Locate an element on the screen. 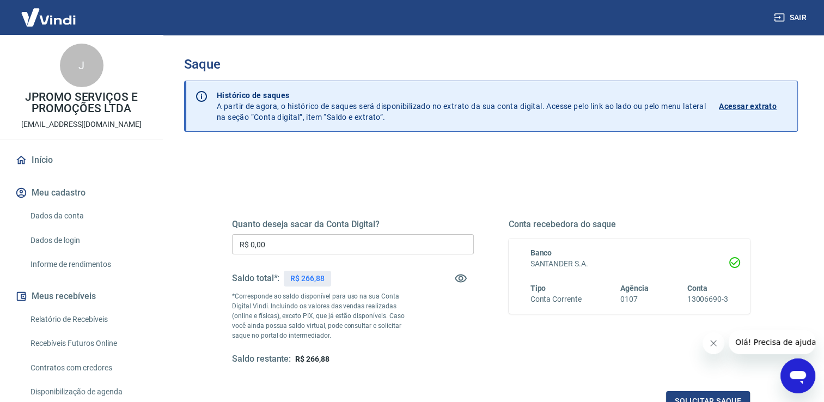  a: Acessar extrato is located at coordinates (754, 106).